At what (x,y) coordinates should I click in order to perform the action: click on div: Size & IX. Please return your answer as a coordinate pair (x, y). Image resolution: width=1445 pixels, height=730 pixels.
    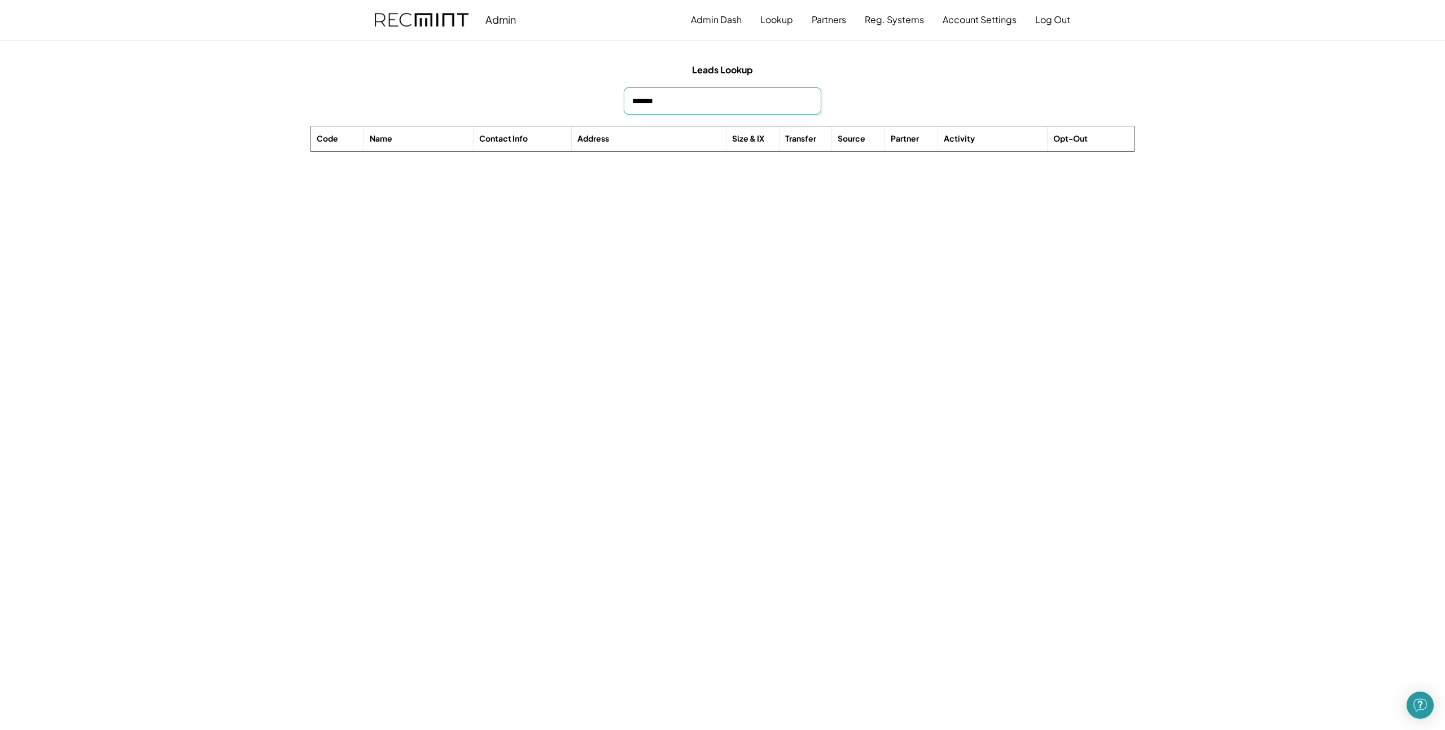
    Looking at the image, I should click on (748, 139).